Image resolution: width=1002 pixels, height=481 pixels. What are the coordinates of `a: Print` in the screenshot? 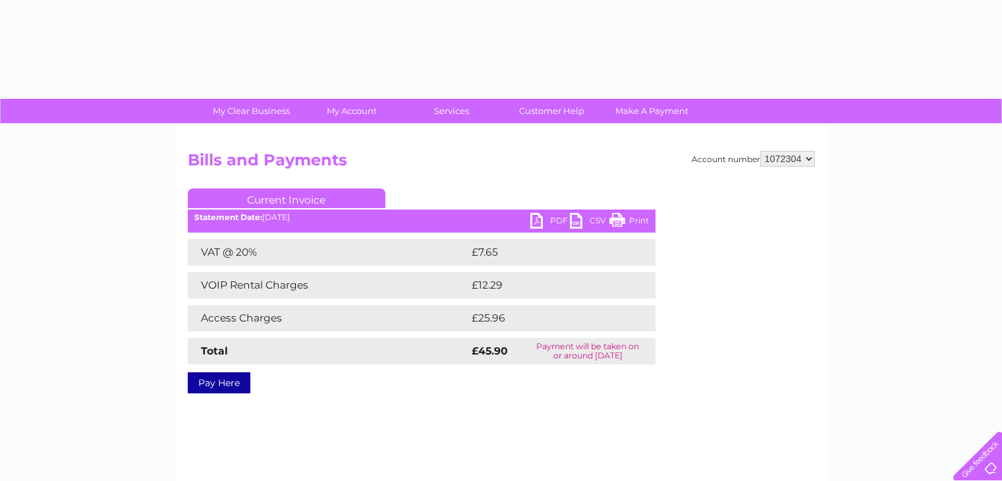 It's located at (629, 222).